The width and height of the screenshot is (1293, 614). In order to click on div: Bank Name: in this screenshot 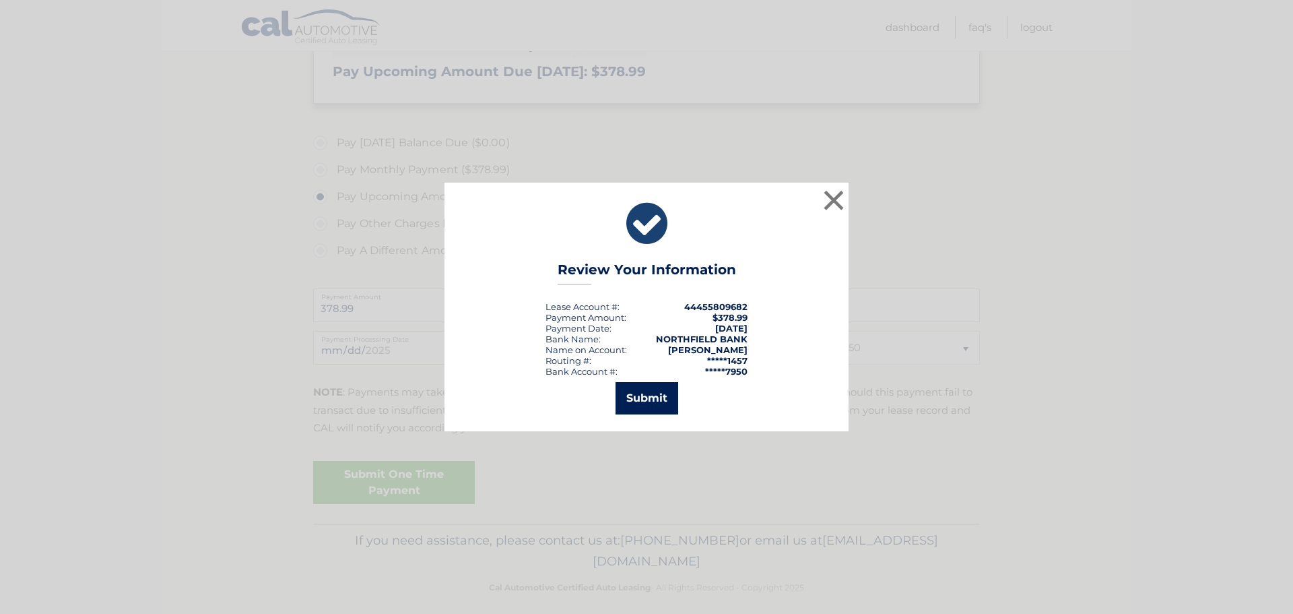, I will do `click(573, 339)`.